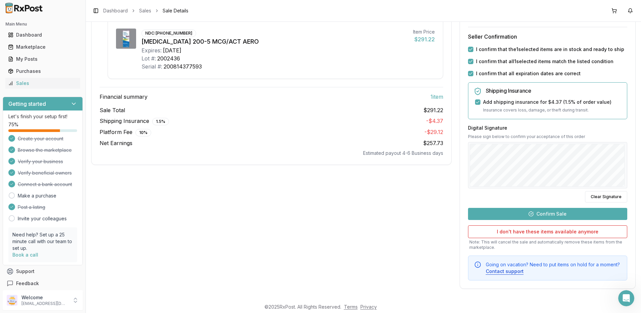 The image size is (641, 313). I want to click on div: Estimated payout 4-6 Business days, so click(271, 153).